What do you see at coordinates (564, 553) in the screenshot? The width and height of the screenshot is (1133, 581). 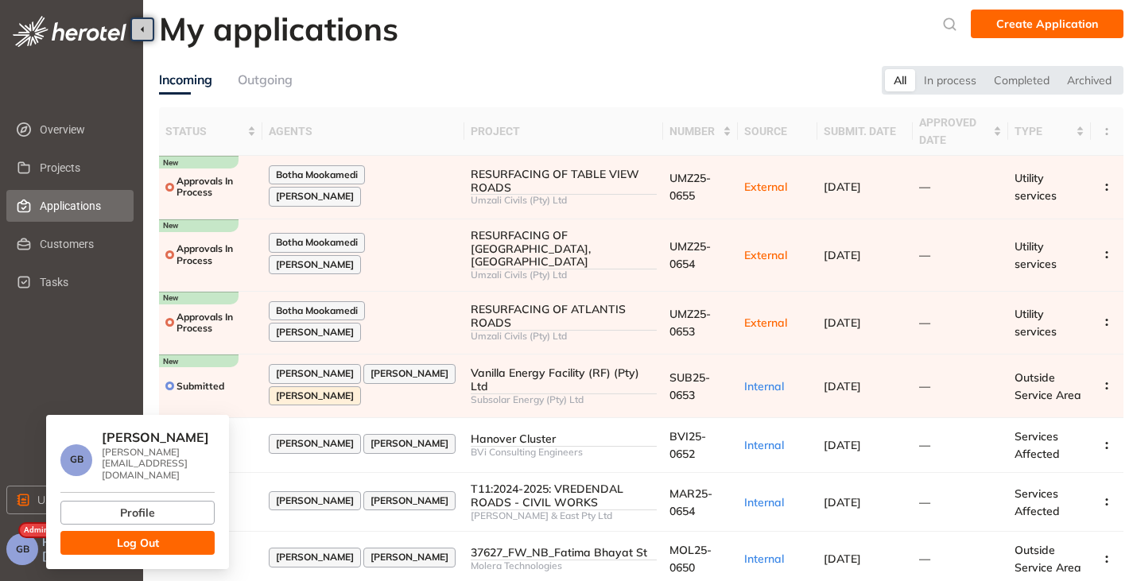 I see `div: 37627_FW_NB_Fatima Bhayat St` at bounding box center [564, 553].